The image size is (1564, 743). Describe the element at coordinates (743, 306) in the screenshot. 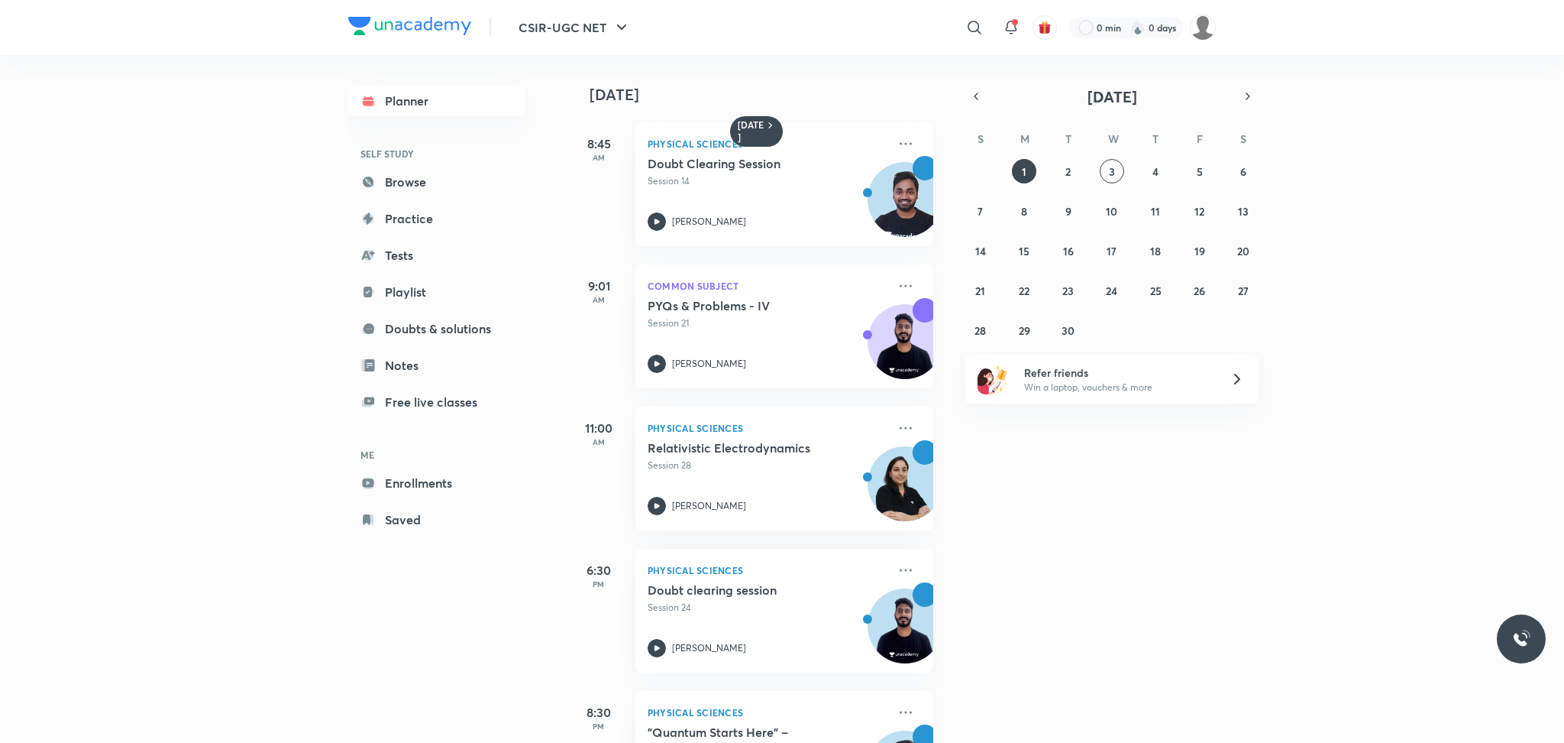

I see `h5: PYQs & Problems - IV` at that location.